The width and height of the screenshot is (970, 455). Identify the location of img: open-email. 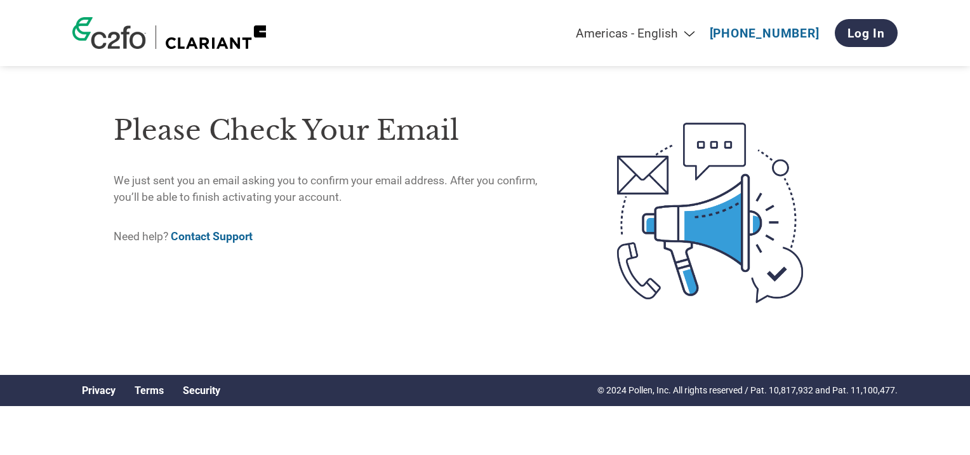
(710, 213).